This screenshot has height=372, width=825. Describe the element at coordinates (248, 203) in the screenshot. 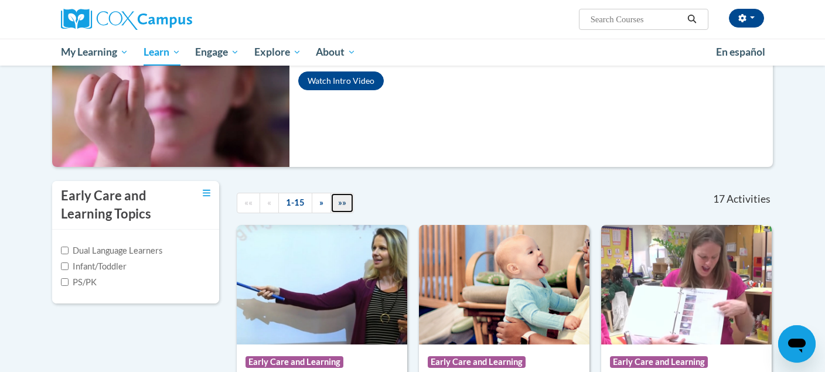

I see `a: Begining` at that location.